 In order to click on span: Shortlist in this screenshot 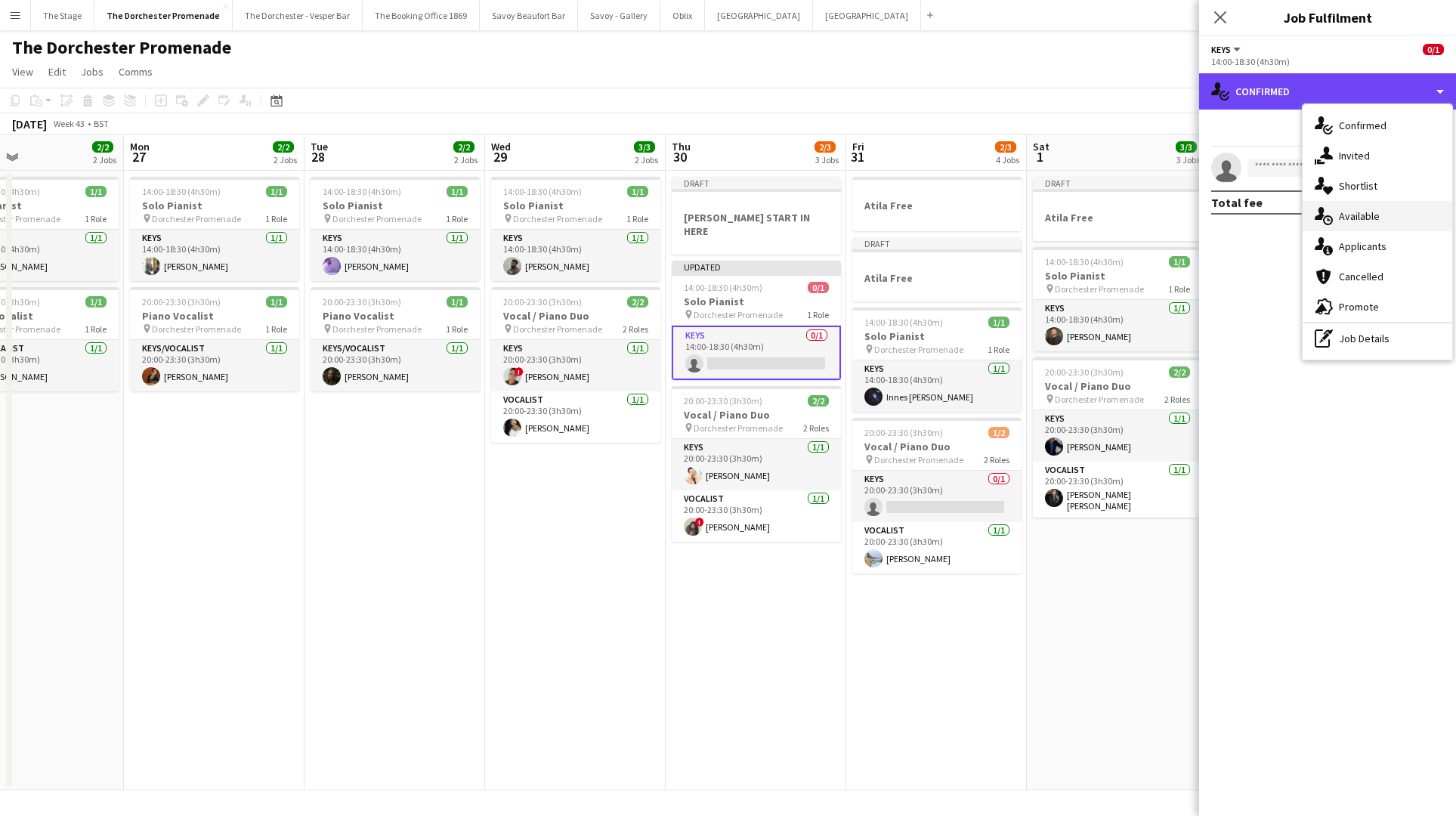, I will do `click(1358, 186)`.